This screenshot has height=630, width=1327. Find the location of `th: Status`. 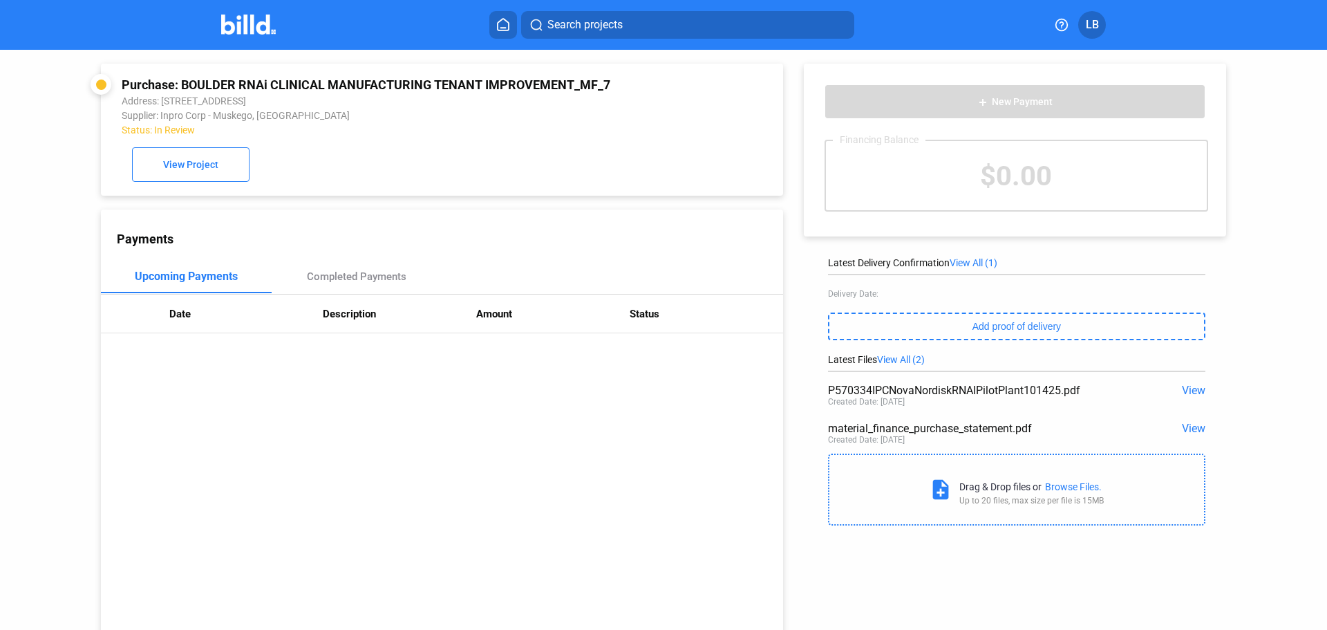

th: Status is located at coordinates (706, 314).